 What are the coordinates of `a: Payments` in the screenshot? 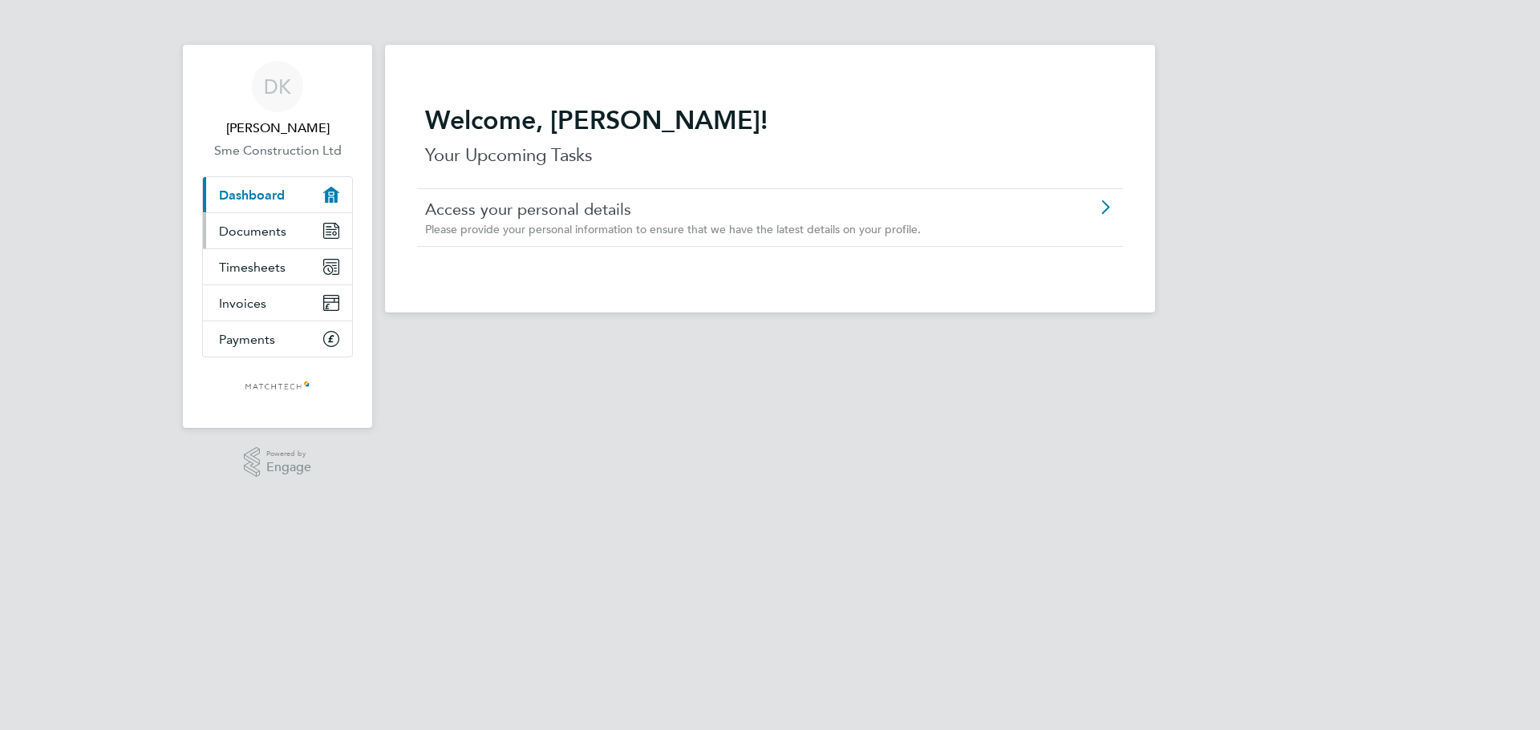 It's located at (277, 339).